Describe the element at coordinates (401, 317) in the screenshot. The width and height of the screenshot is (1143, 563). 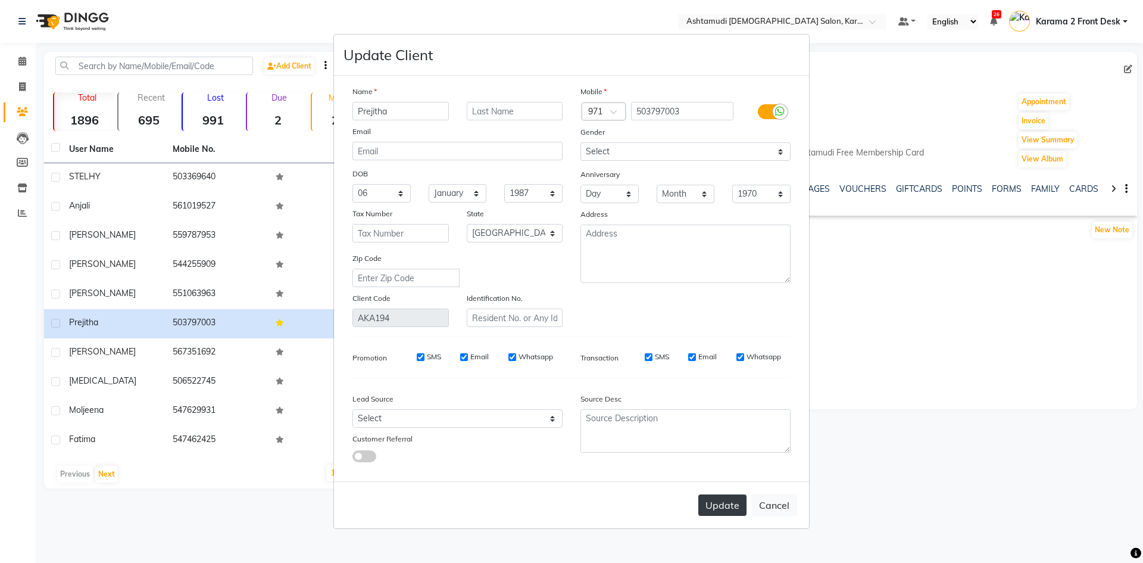
I see `input: Client Code` at that location.